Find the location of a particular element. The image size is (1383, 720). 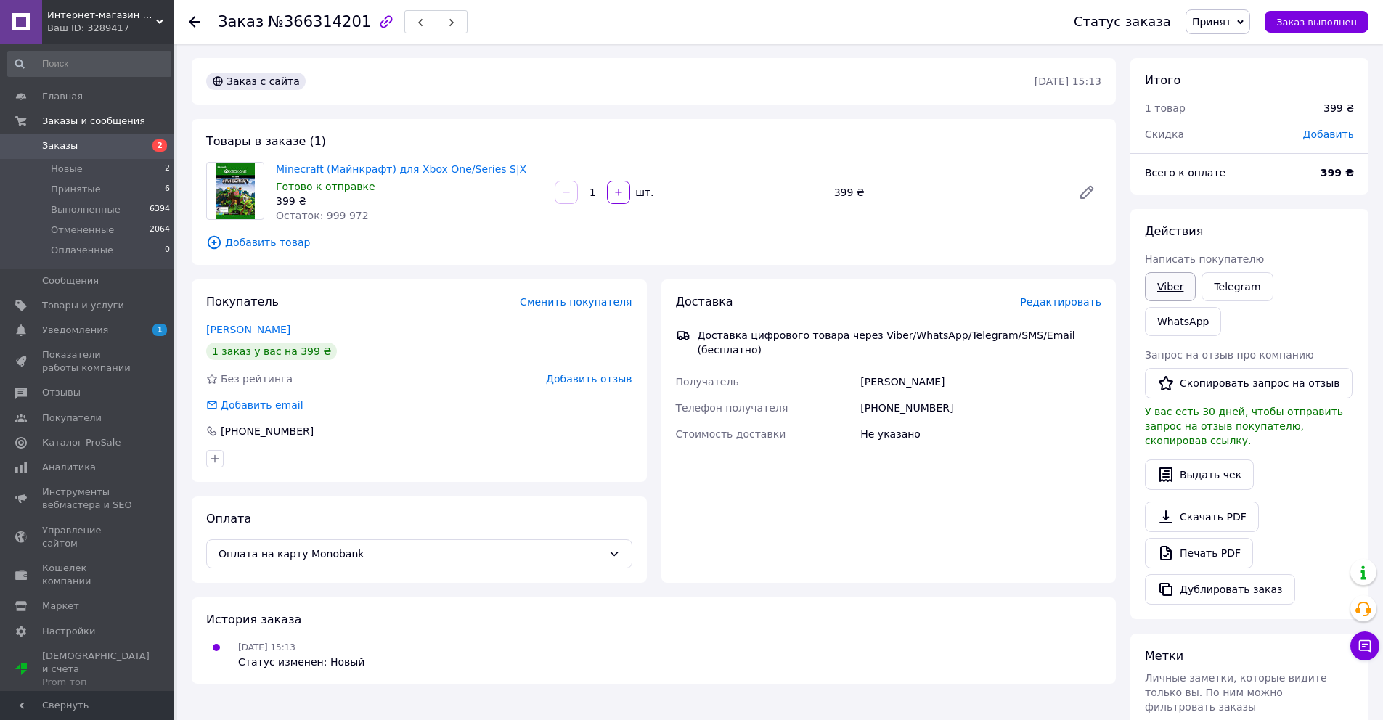

span: 1 is located at coordinates (160, 330).